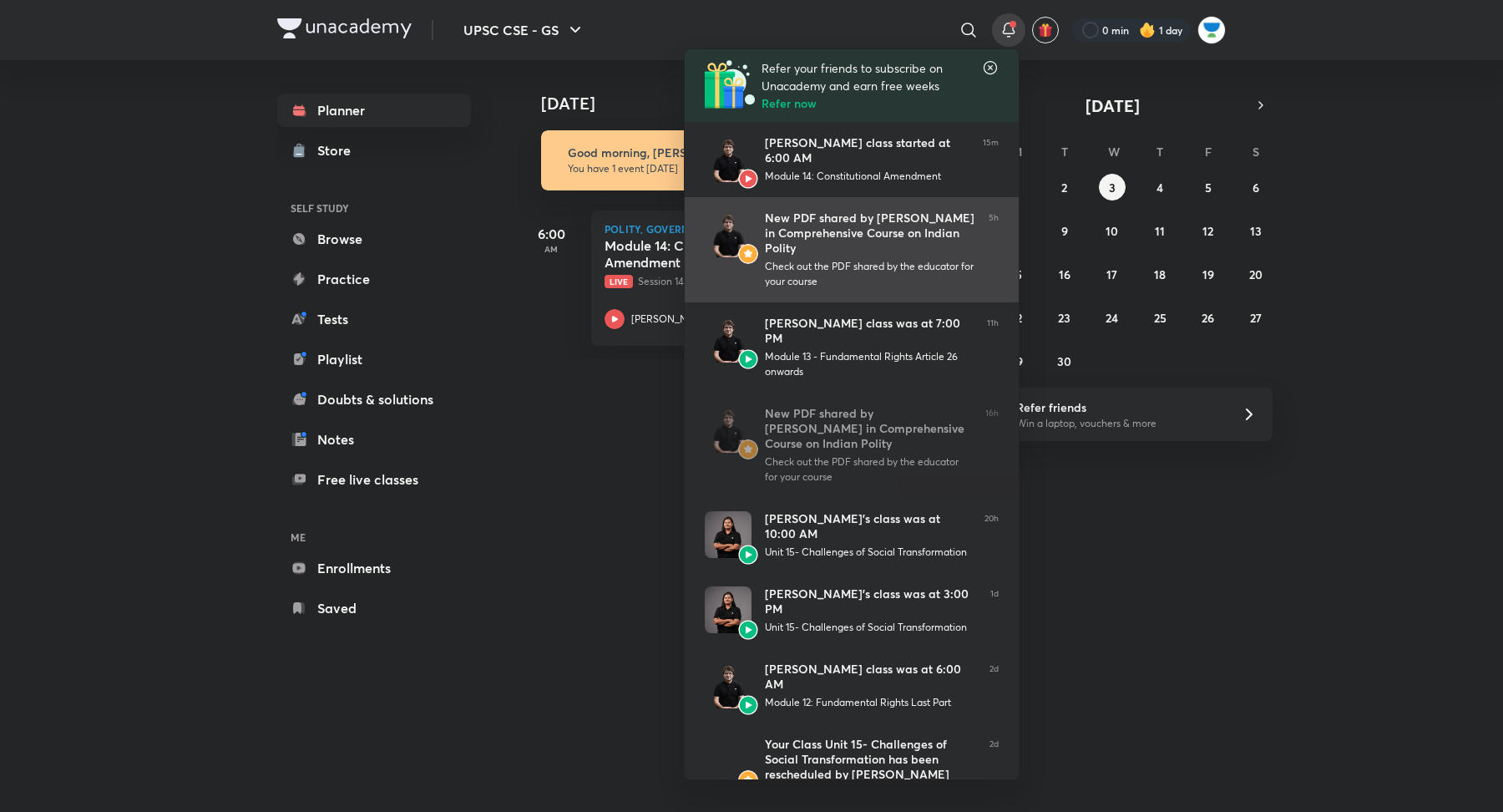  Describe the element at coordinates (870, 702) in the screenshot. I see `div: Module 12: Fundamental Rights Last Part` at that location.